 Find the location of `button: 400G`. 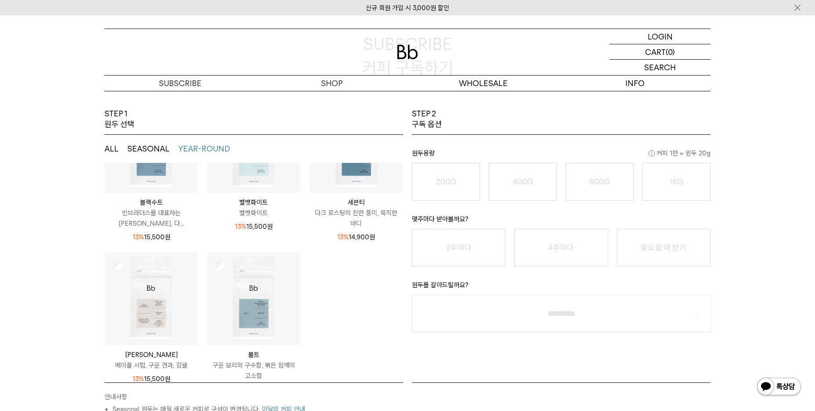

button: 400G is located at coordinates (523, 182).